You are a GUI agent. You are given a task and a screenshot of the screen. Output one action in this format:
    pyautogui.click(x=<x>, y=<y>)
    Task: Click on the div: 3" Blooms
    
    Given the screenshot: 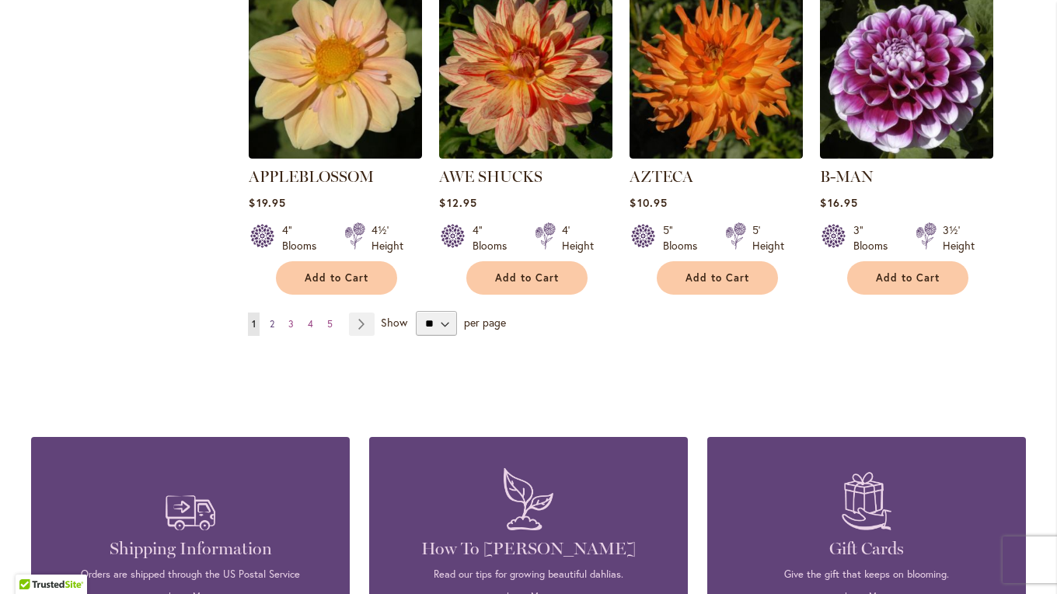 What is the action you would take?
    pyautogui.click(x=876, y=238)
    